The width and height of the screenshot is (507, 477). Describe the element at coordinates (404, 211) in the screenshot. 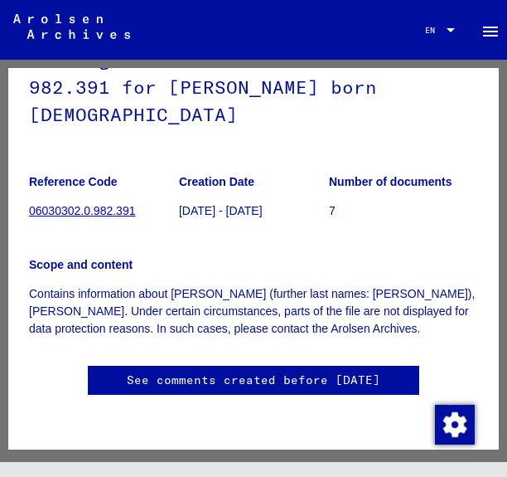

I see `p: 7` at that location.